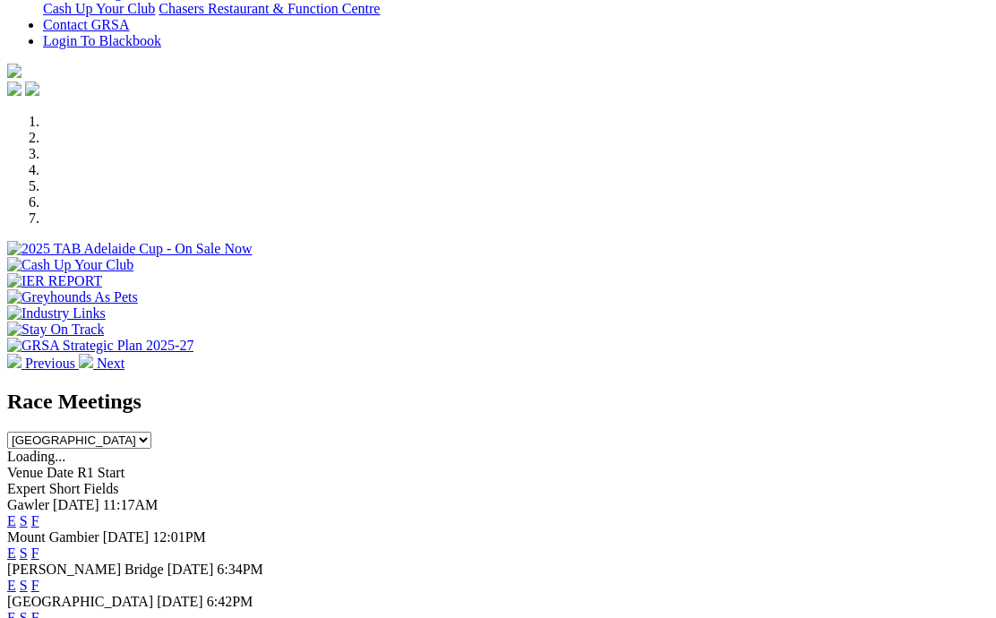 This screenshot has width=996, height=618. Describe the element at coordinates (53, 536) in the screenshot. I see `span: Mount Gambier` at that location.